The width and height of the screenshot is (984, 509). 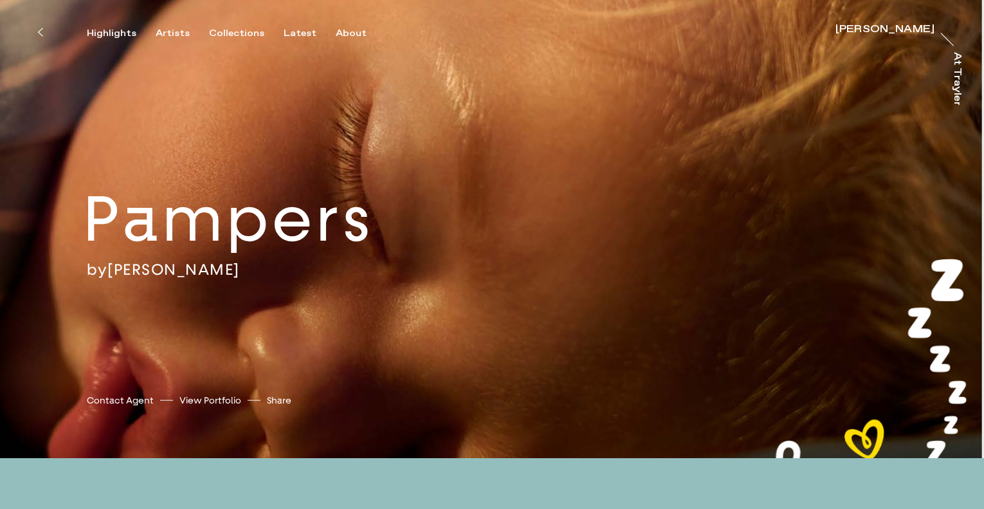 What do you see at coordinates (97, 269) in the screenshot?
I see `span: by` at bounding box center [97, 269].